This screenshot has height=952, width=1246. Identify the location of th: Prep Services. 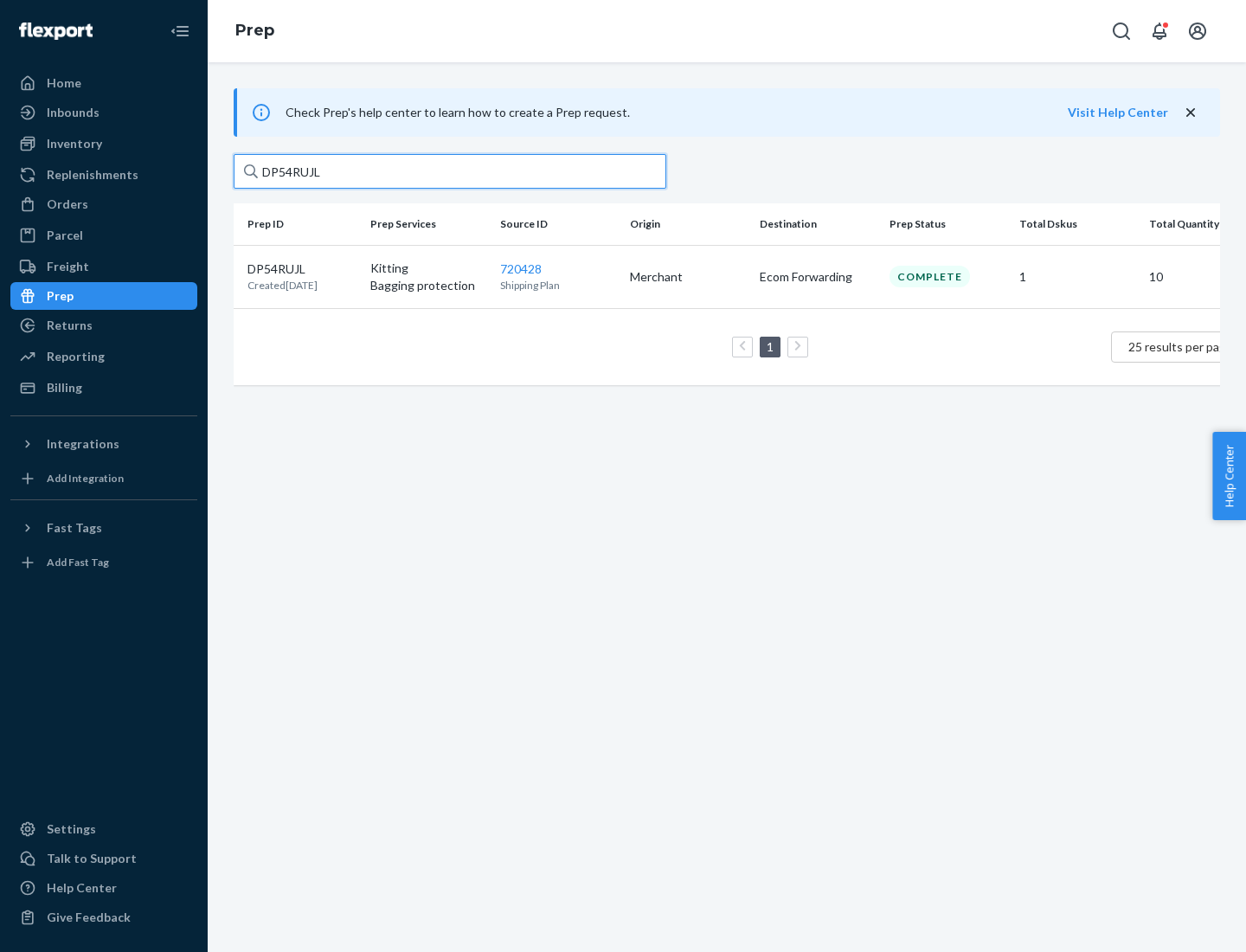
(429, 224).